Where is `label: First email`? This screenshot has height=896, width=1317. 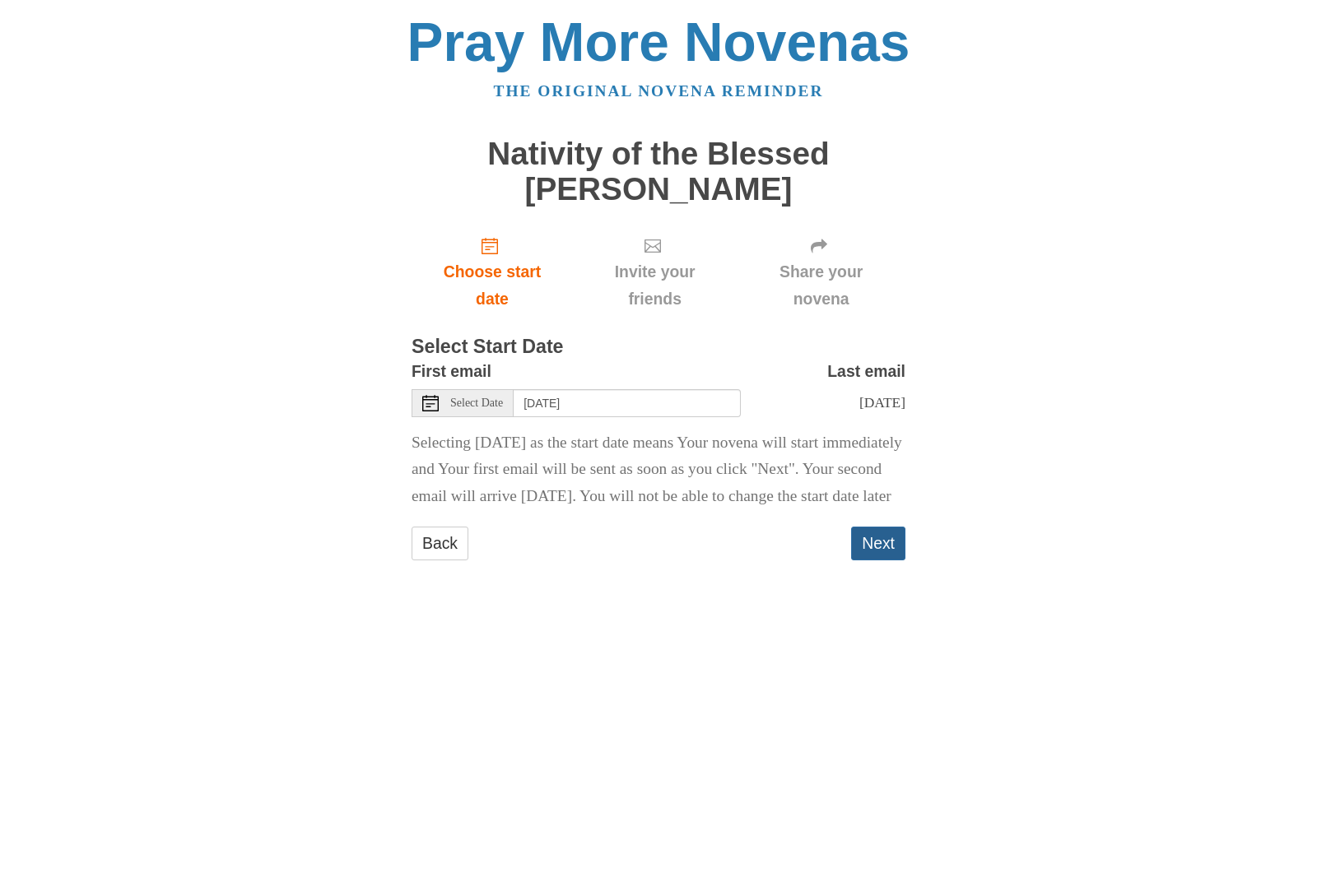
label: First email is located at coordinates (451, 372).